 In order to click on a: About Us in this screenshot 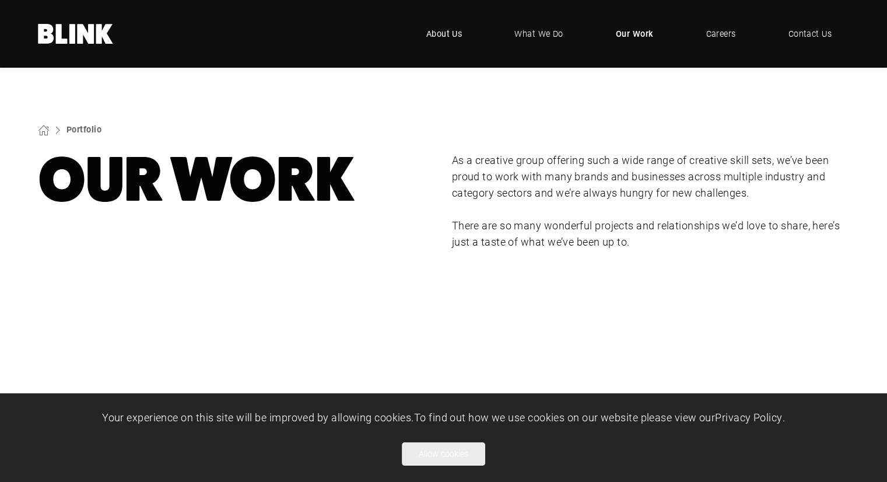, I will do `click(444, 34)`.